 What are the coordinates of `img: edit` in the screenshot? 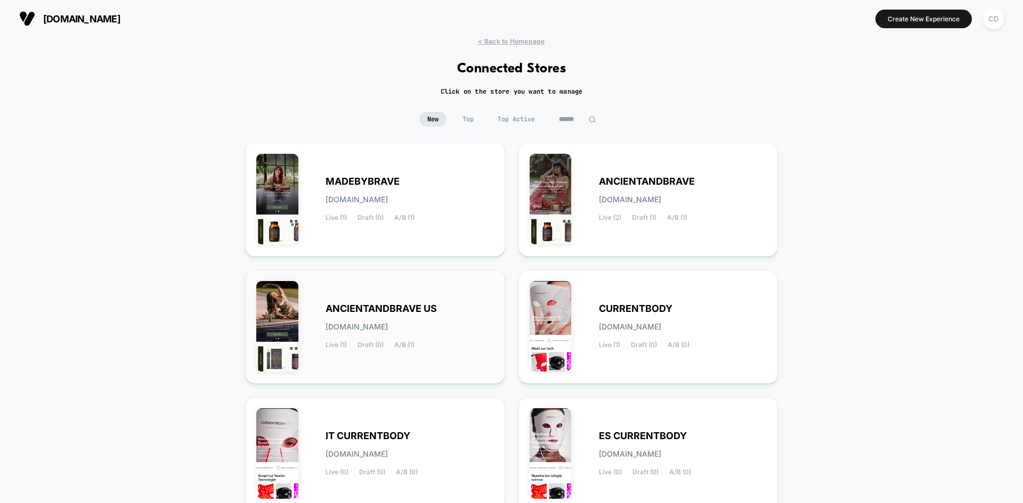 It's located at (592, 119).